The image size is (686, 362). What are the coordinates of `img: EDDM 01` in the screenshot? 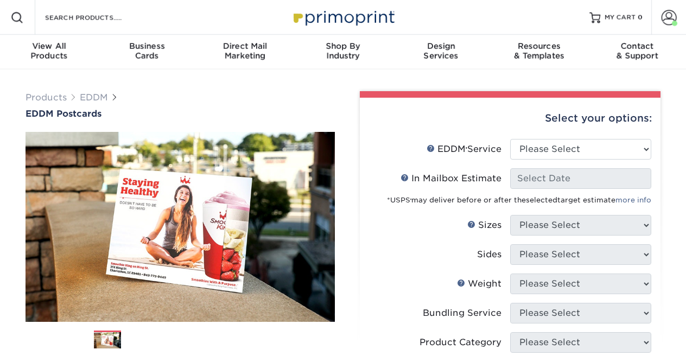 It's located at (107, 340).